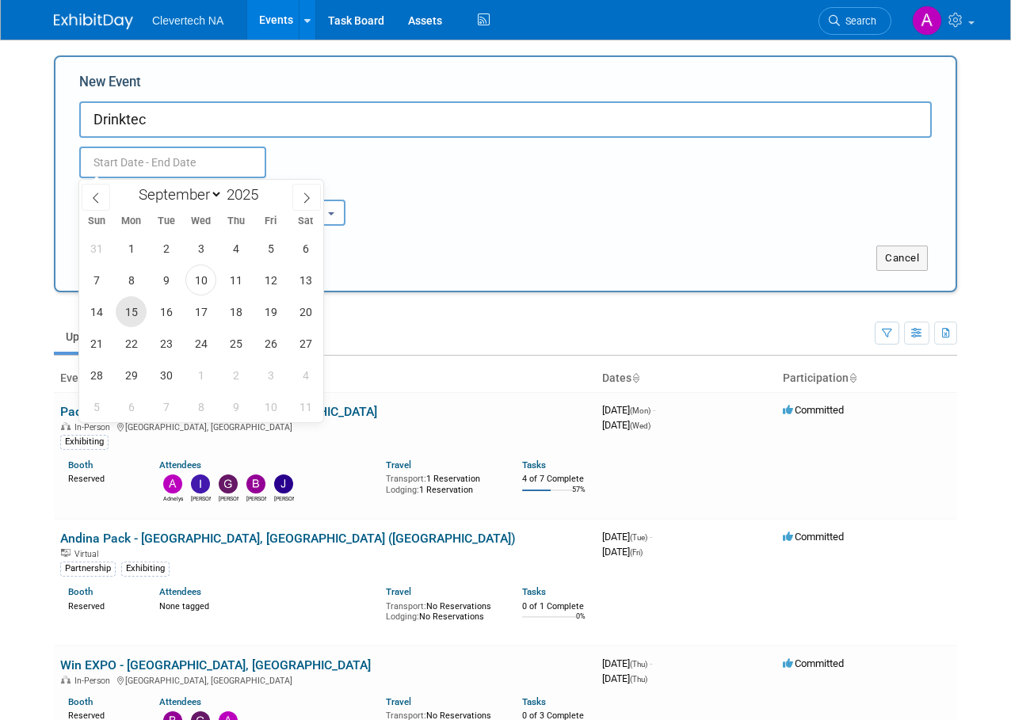 This screenshot has height=720, width=1011. Describe the element at coordinates (147, 188) in the screenshot. I see `div: Attendance / Format:` at that location.